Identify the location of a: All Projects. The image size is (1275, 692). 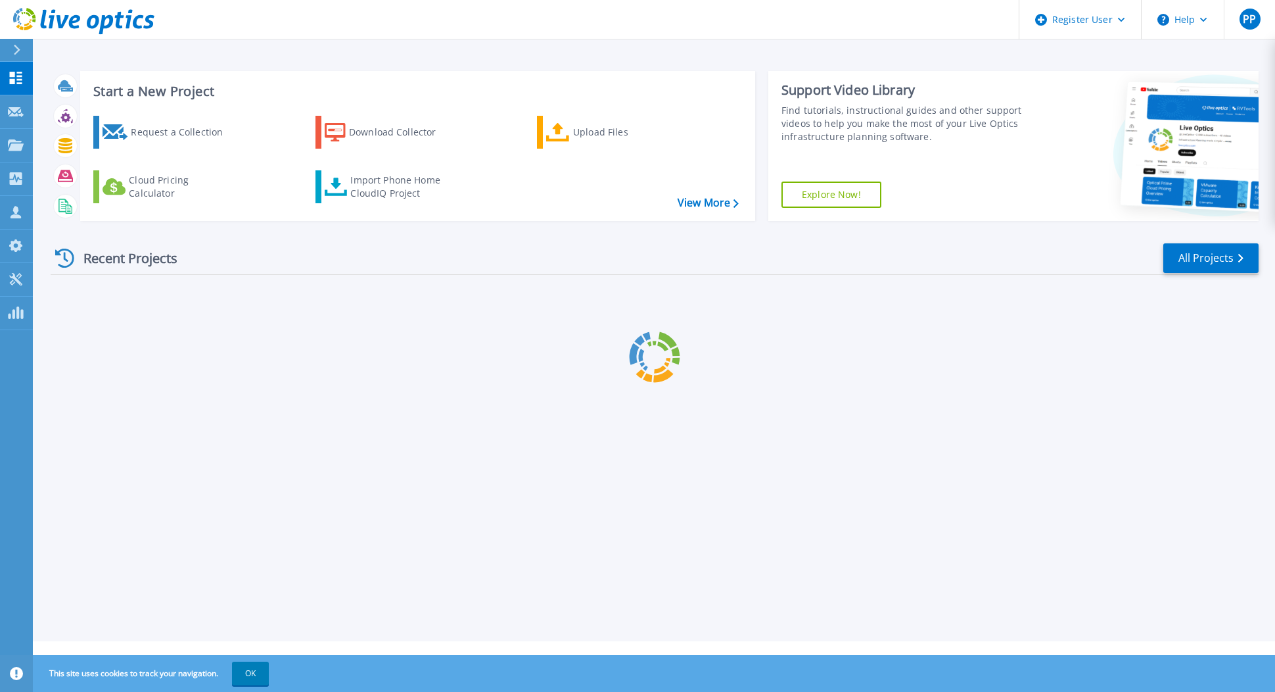
(1211, 258).